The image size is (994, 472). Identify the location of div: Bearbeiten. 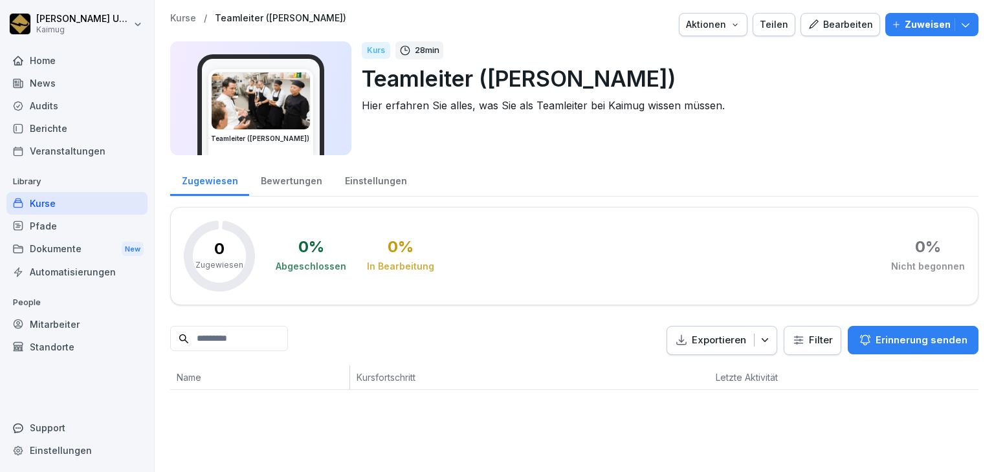
(840, 25).